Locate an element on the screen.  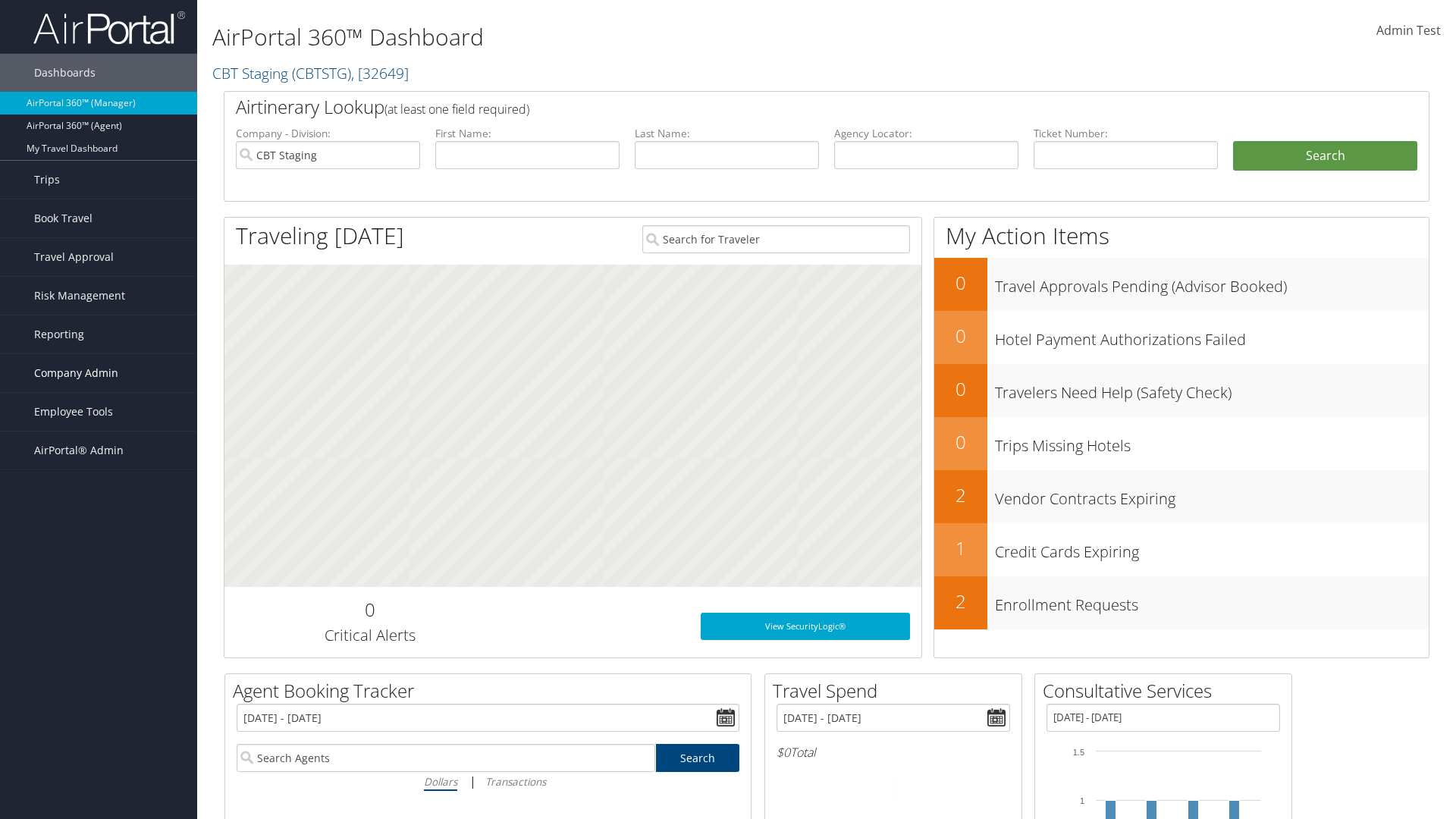
i: Dollars is located at coordinates (440, 781).